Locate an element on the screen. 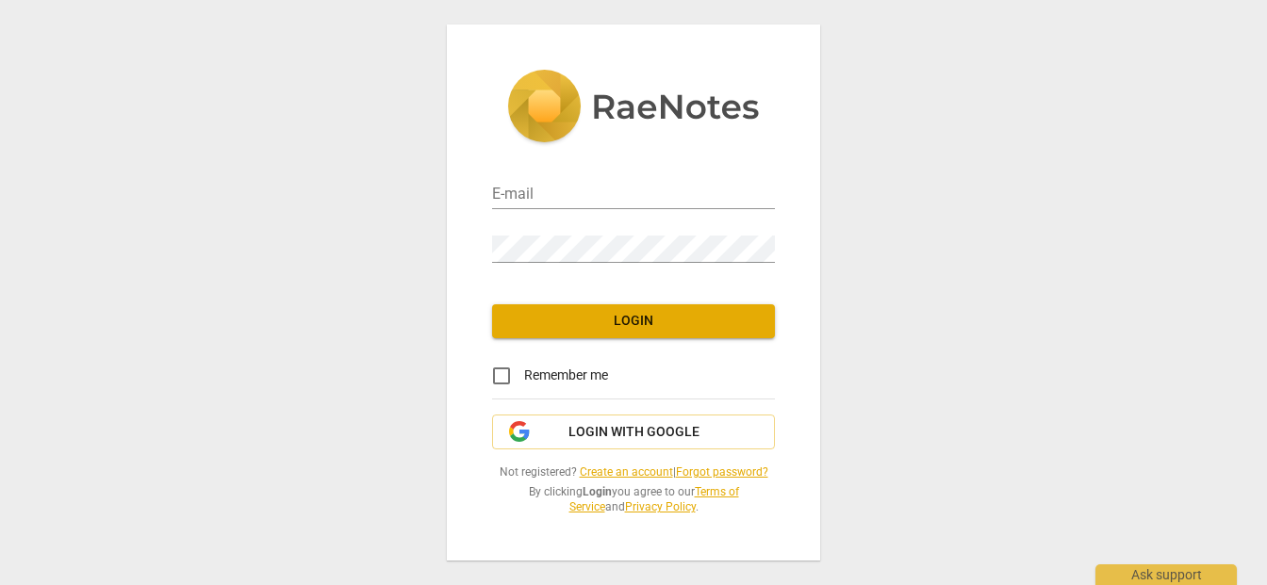  div: Ask support is located at coordinates (1166, 575).